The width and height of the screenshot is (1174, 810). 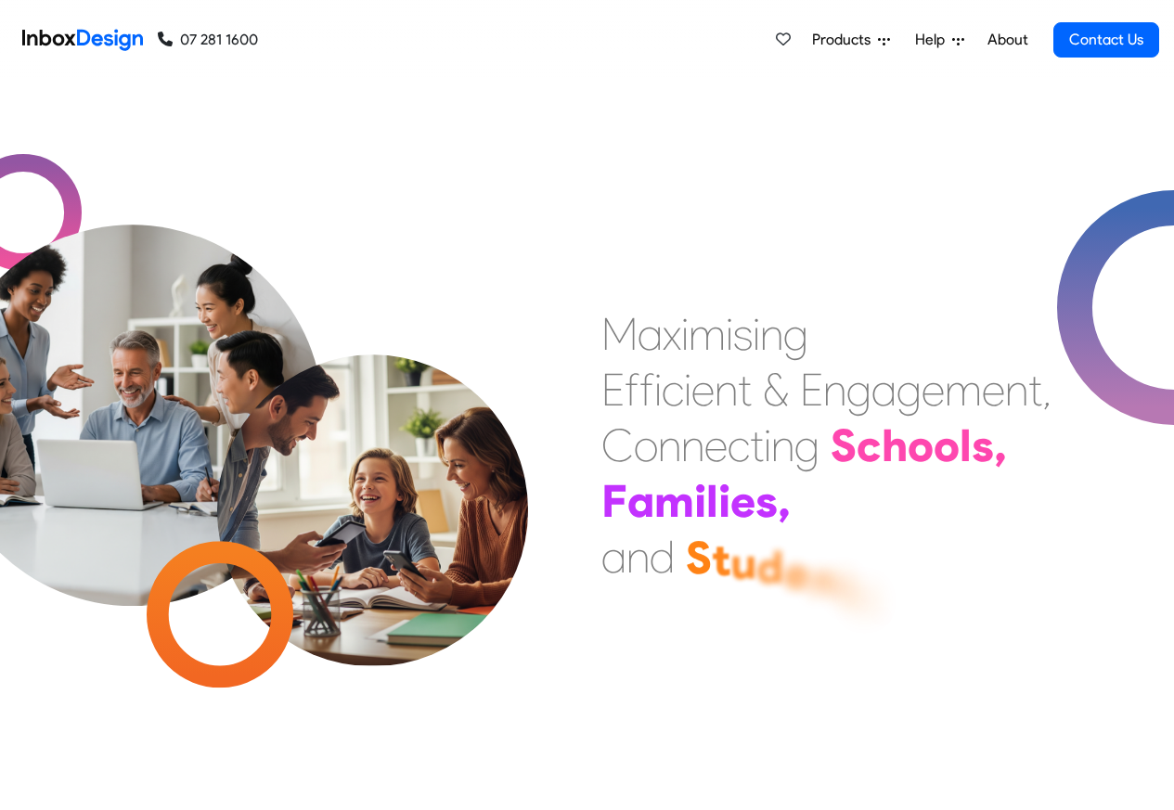 What do you see at coordinates (208, 40) in the screenshot?
I see `a: 07 281 1600` at bounding box center [208, 40].